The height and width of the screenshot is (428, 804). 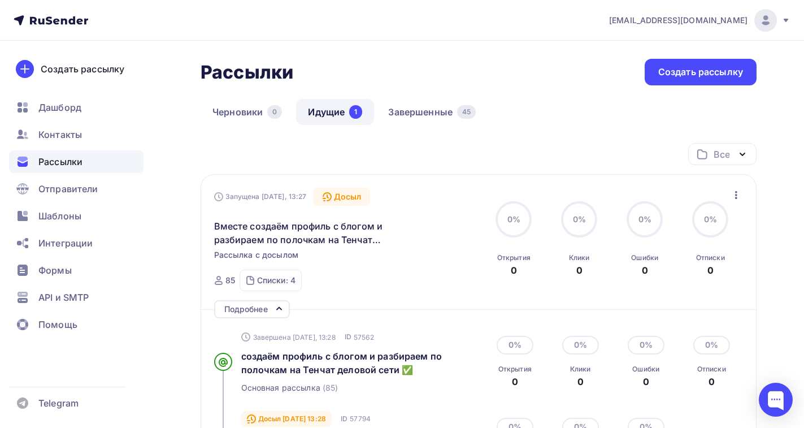 I want to click on a: создаём профиль с блогом и разбираем по полочкам на Тенчат деловой сети ✅, so click(x=358, y=363).